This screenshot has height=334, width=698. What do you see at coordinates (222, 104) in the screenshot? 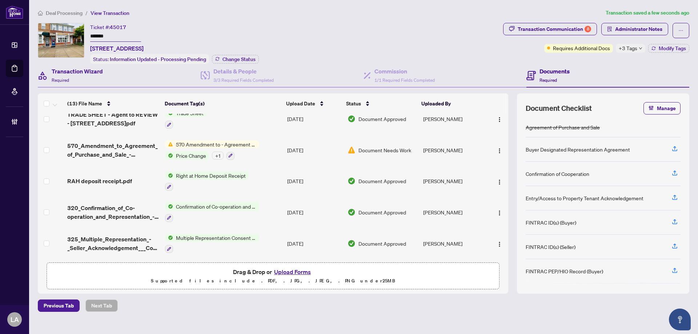
I see `th: Document Tag(s)` at bounding box center [222, 104].